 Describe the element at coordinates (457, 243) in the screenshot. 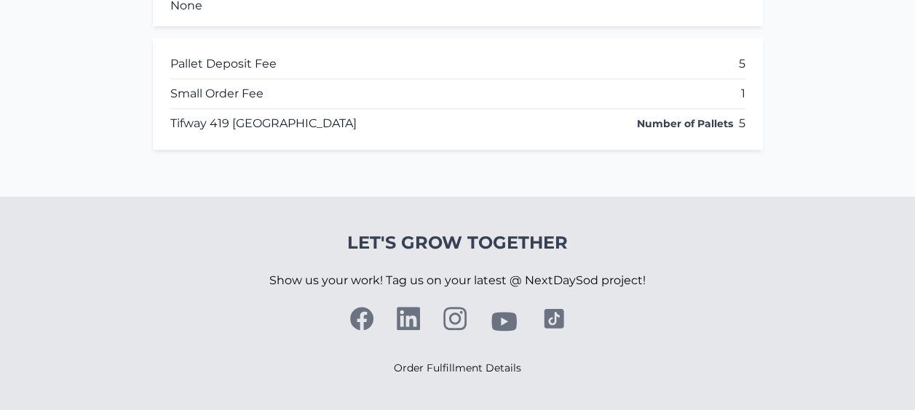

I see `h4: Let's Grow Together` at that location.